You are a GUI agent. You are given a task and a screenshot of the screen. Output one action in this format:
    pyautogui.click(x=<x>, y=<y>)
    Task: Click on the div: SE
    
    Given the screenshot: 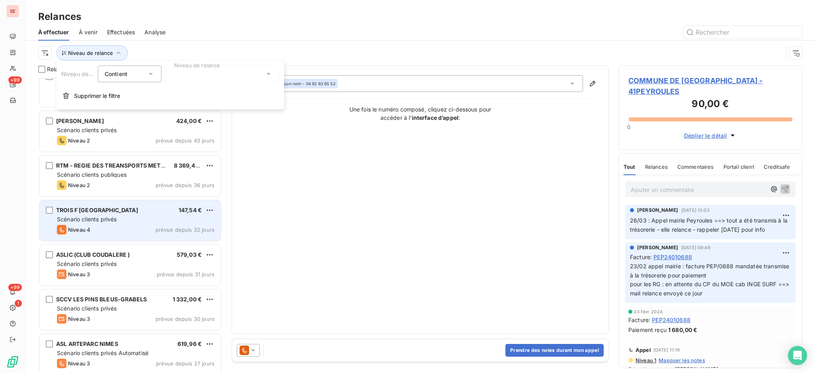 What is the action you would take?
    pyautogui.click(x=13, y=11)
    